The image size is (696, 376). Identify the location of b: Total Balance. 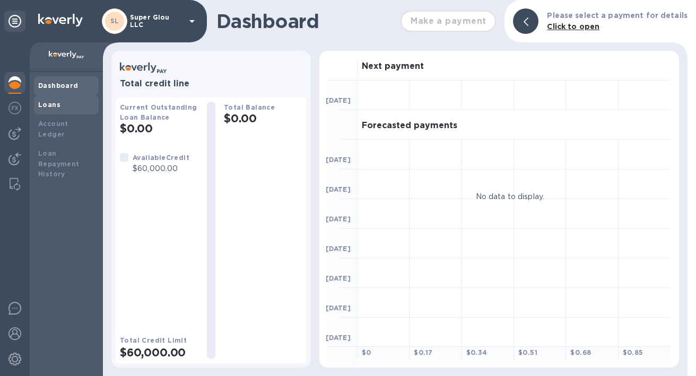
(249, 107).